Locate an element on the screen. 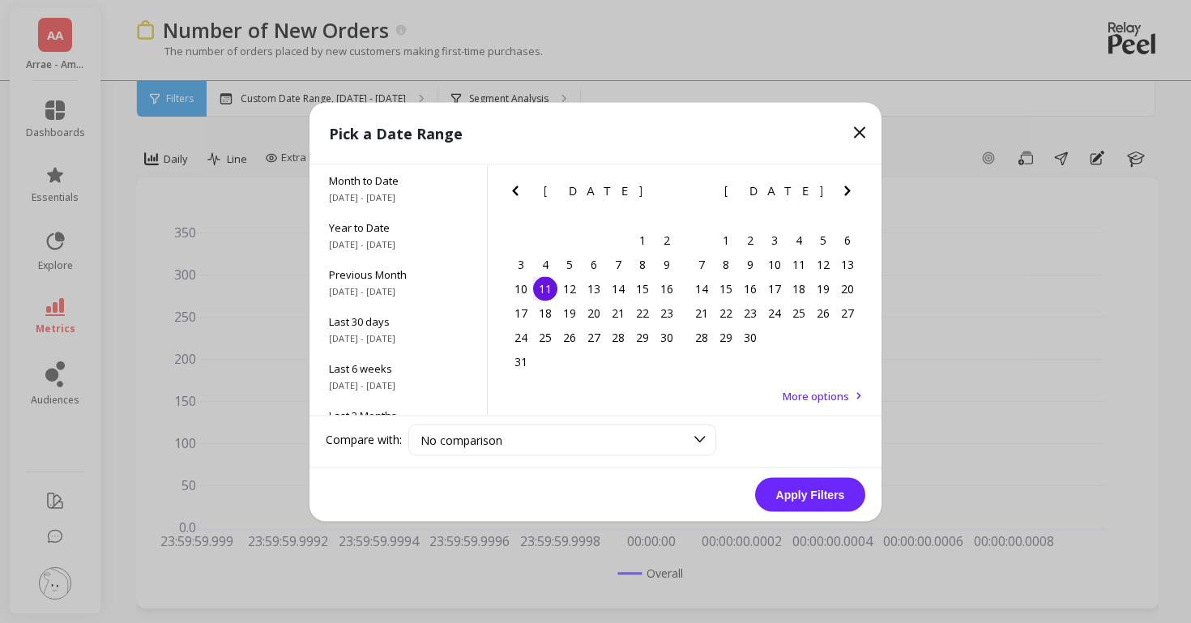 The width and height of the screenshot is (1191, 623). div: Choose Friday, September 12th, 2025 is located at coordinates (823, 264).